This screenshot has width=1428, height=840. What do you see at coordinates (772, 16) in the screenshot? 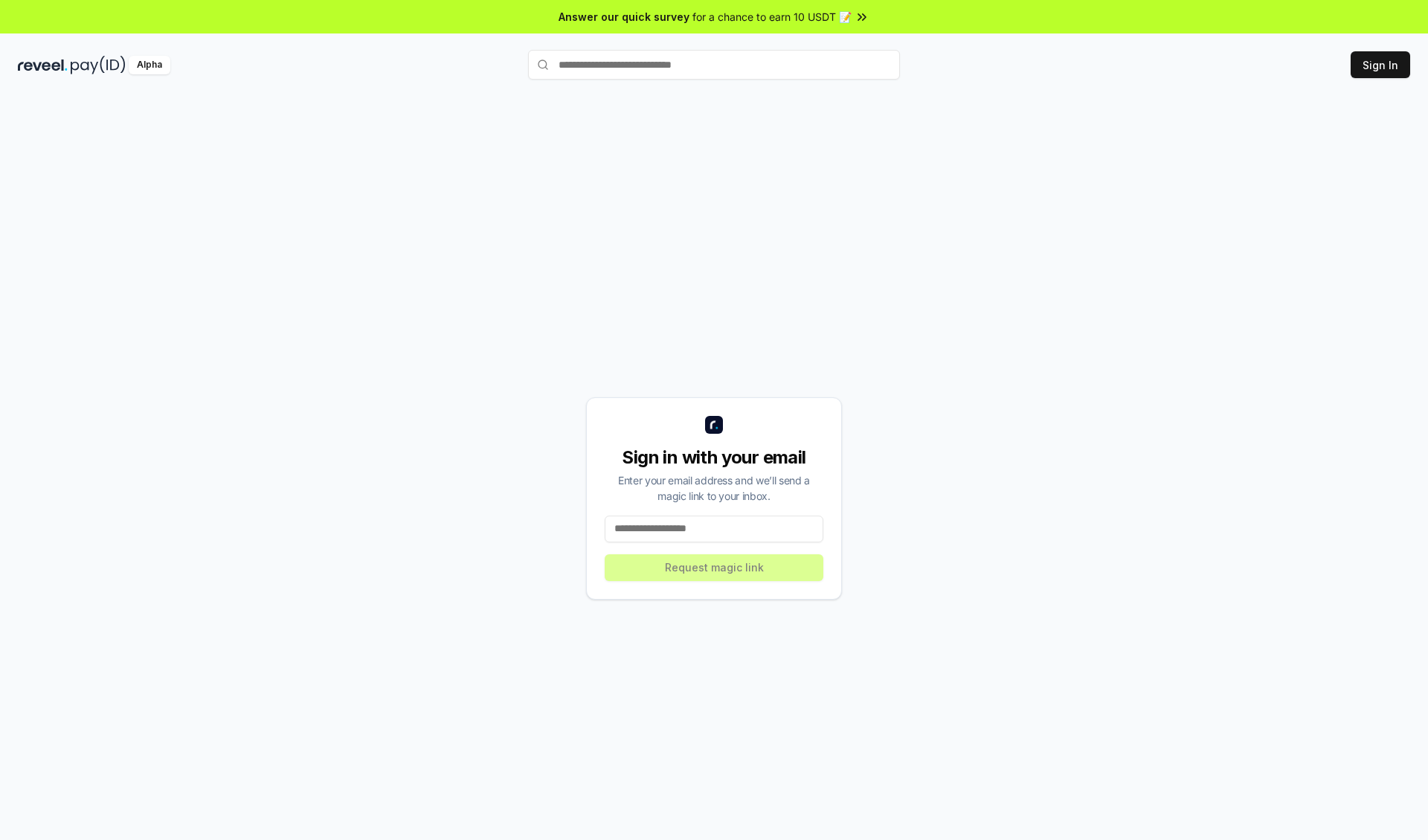
I see `span: for a chance to earn 10 USDT 📝` at bounding box center [772, 16].